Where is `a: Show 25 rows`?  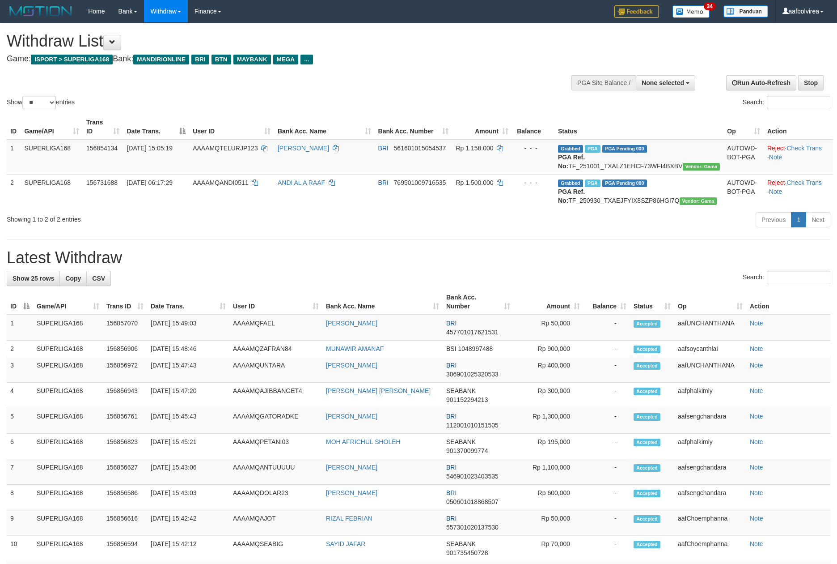
a: Show 25 rows is located at coordinates (33, 278).